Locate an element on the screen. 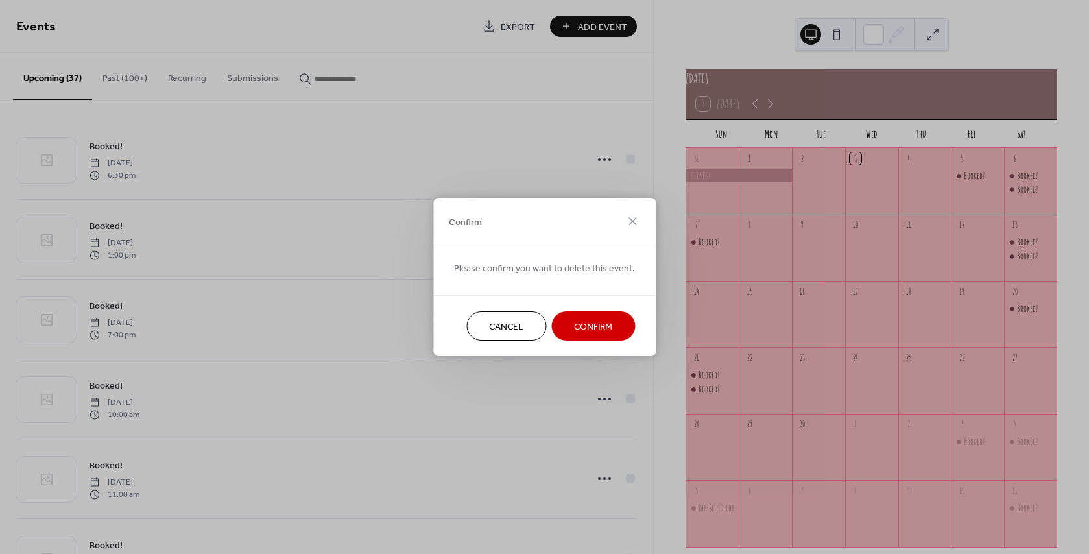 This screenshot has width=1089, height=554. button: Cancel is located at coordinates (506, 326).